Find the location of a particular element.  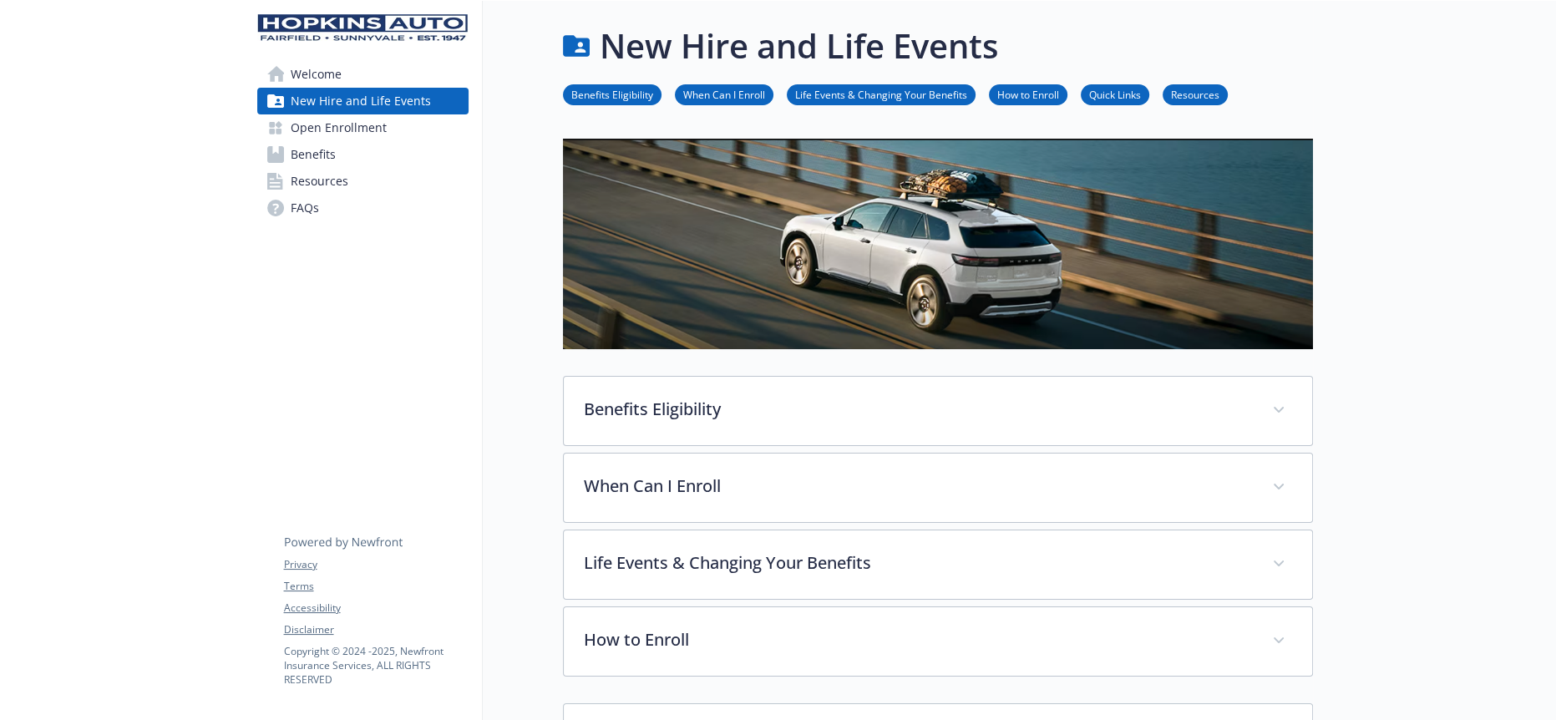

span: New Hire and Life Events is located at coordinates (361, 101).